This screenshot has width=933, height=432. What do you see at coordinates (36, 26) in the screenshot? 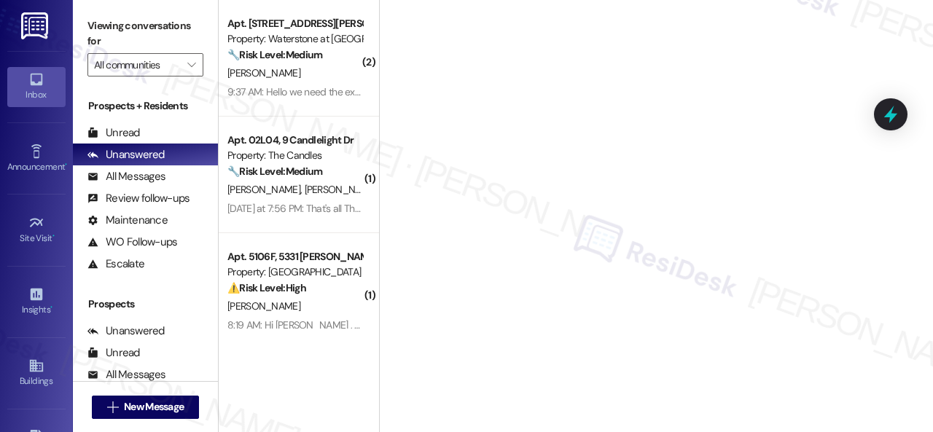
I see `img: ResiDesk Logo` at bounding box center [36, 26].